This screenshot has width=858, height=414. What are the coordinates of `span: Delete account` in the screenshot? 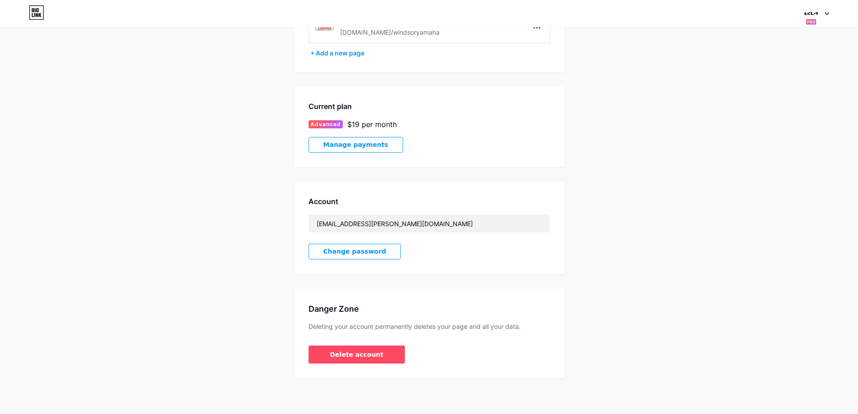 It's located at (357, 354).